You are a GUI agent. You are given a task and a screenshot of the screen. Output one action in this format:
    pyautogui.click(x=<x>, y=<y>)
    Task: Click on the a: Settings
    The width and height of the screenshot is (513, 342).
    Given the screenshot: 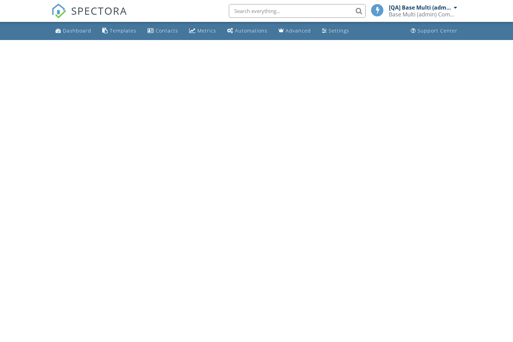 What is the action you would take?
    pyautogui.click(x=335, y=31)
    